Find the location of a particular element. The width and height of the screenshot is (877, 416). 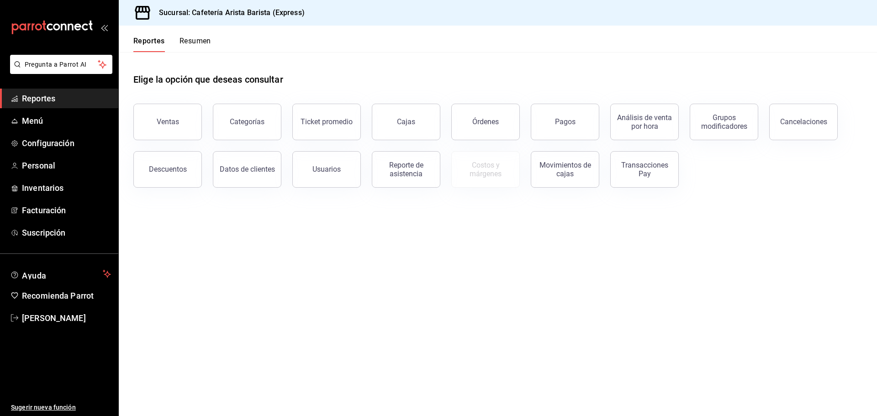

div: Usuarios is located at coordinates (327, 169).